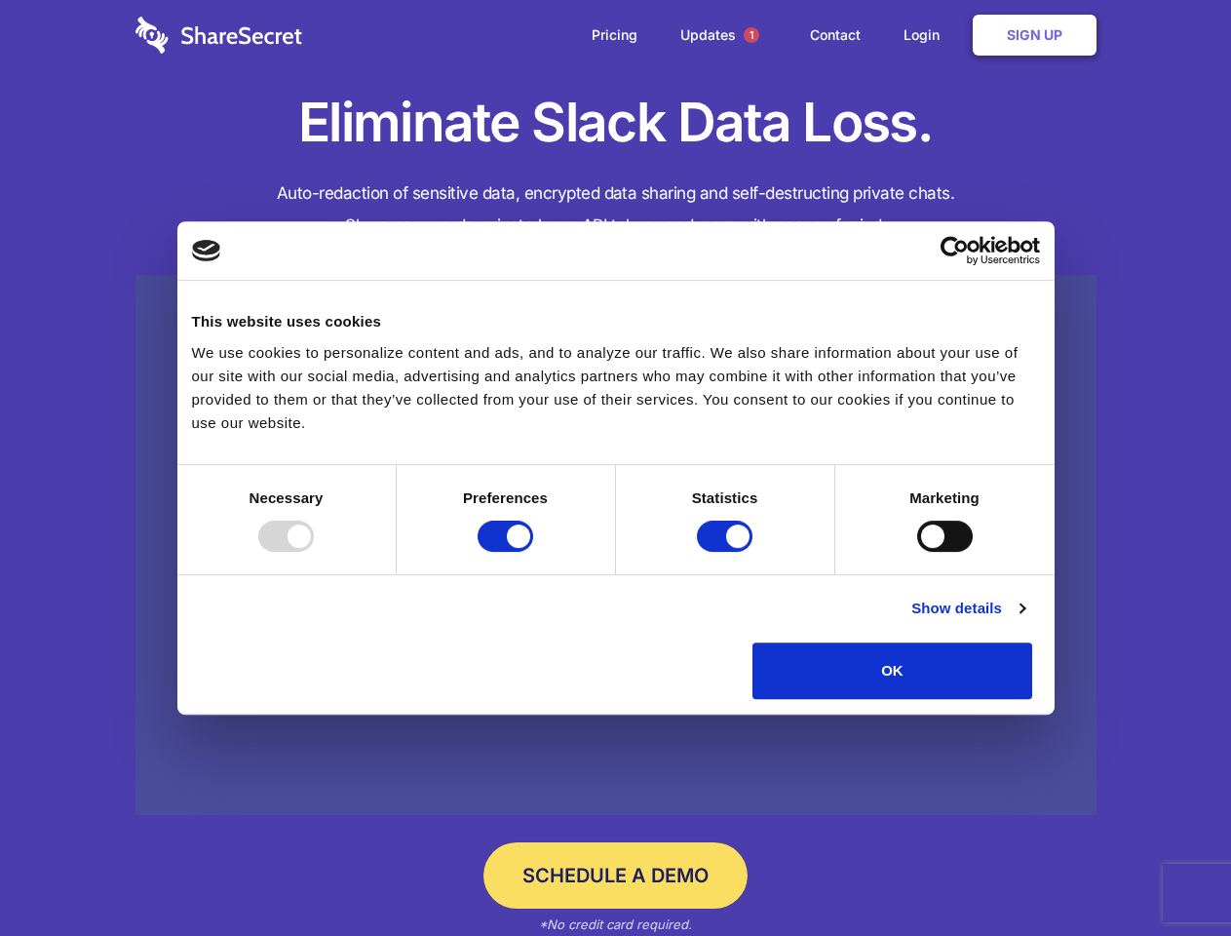 The height and width of the screenshot is (936, 1231). What do you see at coordinates (616, 210) in the screenshot?
I see `h4: Auto-redaction of sensitive data, encrypted data sharing and self-destructing private chats. Shar...` at bounding box center [616, 210].